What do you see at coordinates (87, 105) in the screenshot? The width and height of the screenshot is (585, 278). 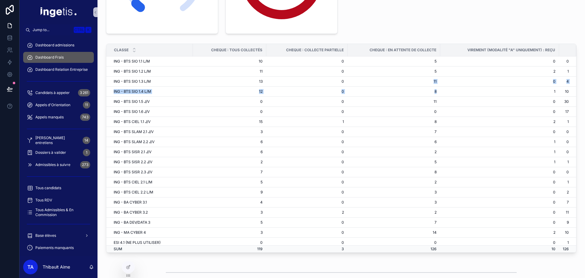 I see `div: 11` at bounding box center [87, 105].